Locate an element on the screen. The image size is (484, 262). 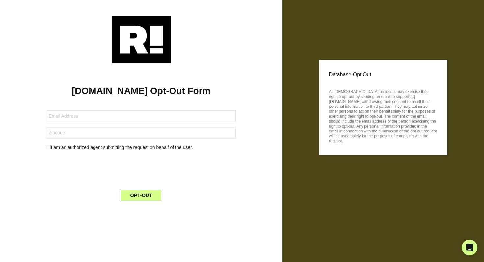
img: Retention.com is located at coordinates (141, 39).